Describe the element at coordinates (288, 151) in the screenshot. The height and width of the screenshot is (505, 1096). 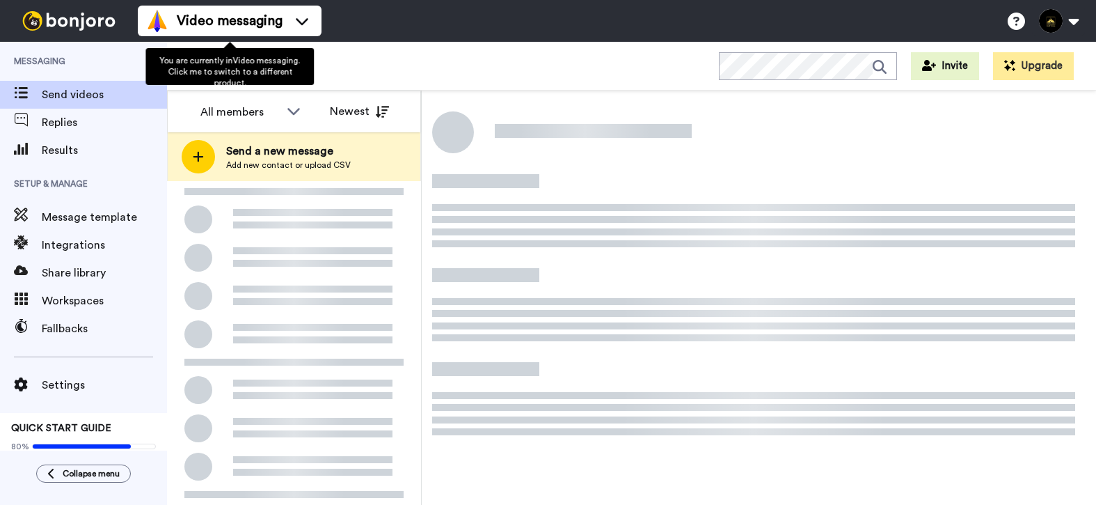
I see `span: Send a new message` at that location.